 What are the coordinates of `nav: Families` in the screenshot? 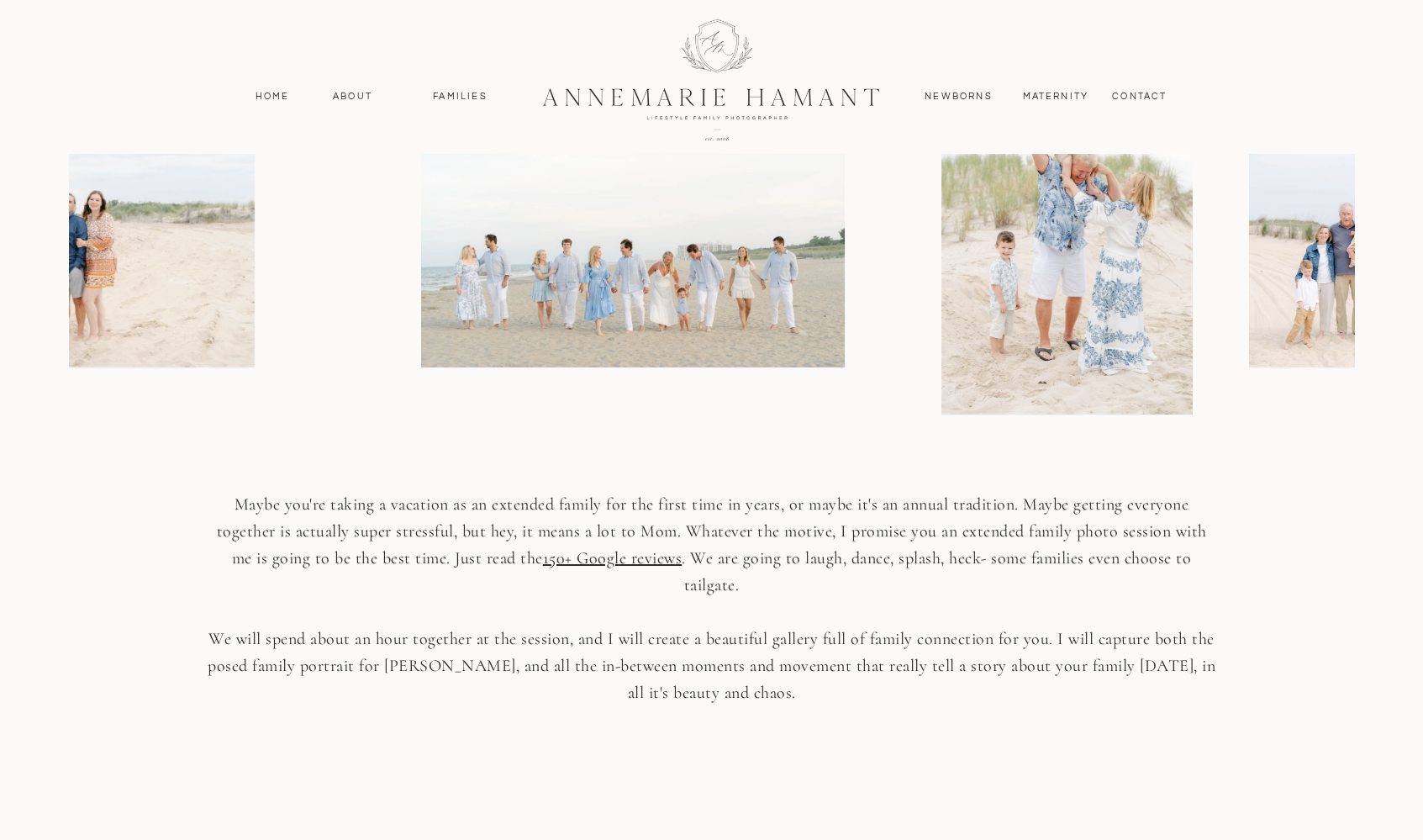 It's located at (460, 97).